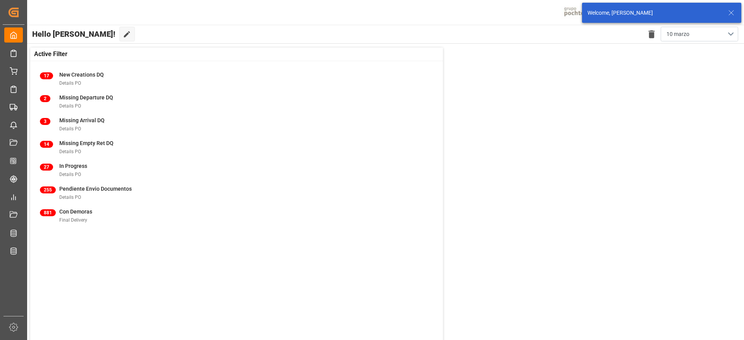 The height and width of the screenshot is (340, 744). Describe the element at coordinates (236, 170) in the screenshot. I see `a: 27In ProgressDetails PO` at that location.